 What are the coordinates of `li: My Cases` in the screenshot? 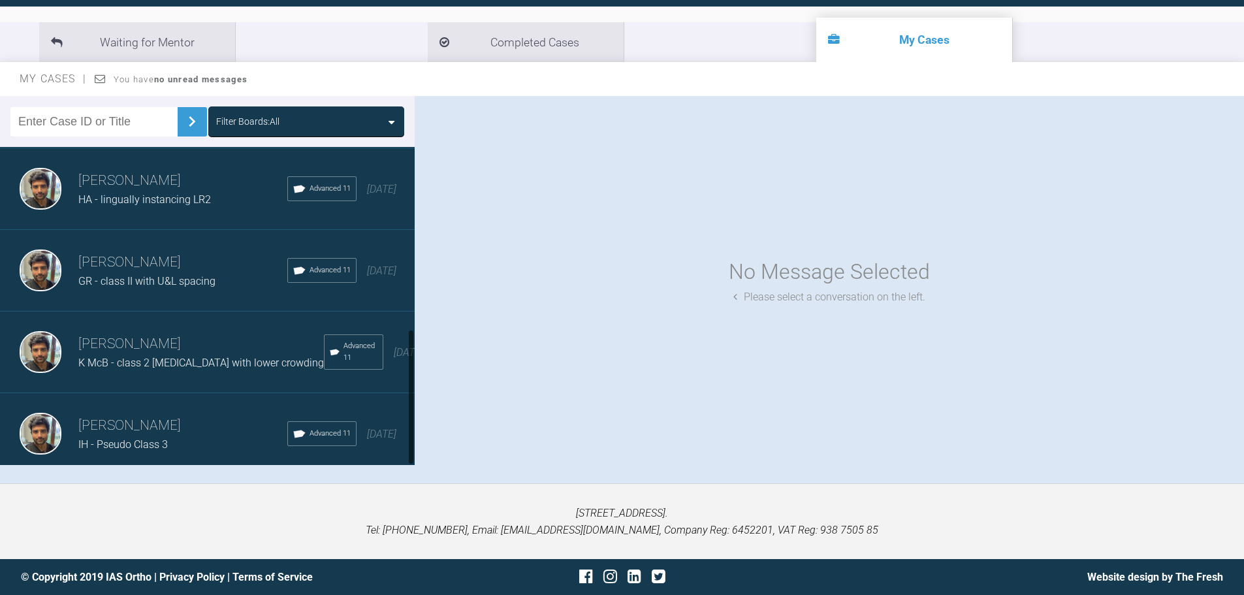 It's located at (915, 40).